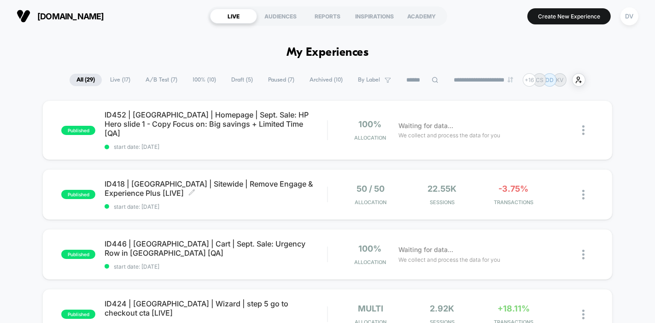 The image size is (655, 323). Describe the element at coordinates (510, 80) in the screenshot. I see `img: end` at that location.